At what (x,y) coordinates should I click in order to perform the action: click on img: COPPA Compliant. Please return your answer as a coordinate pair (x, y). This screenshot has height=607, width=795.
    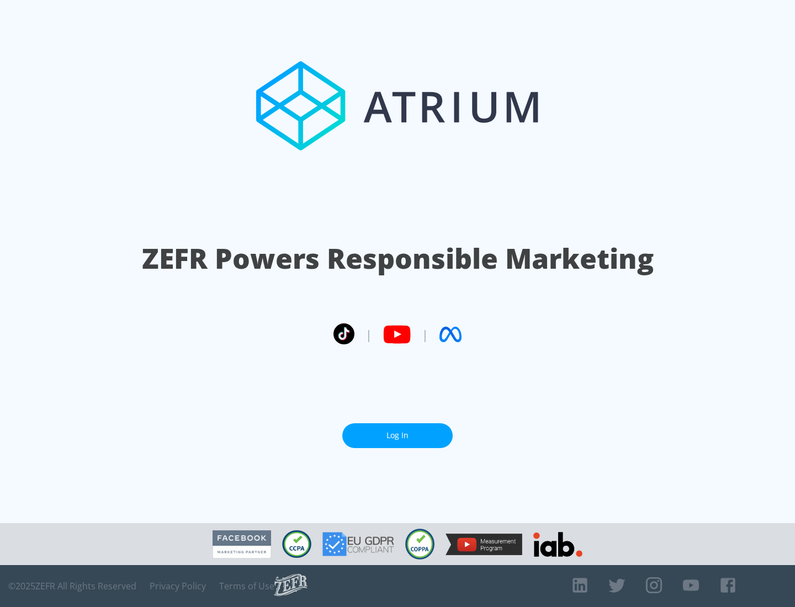
    Looking at the image, I should click on (419, 544).